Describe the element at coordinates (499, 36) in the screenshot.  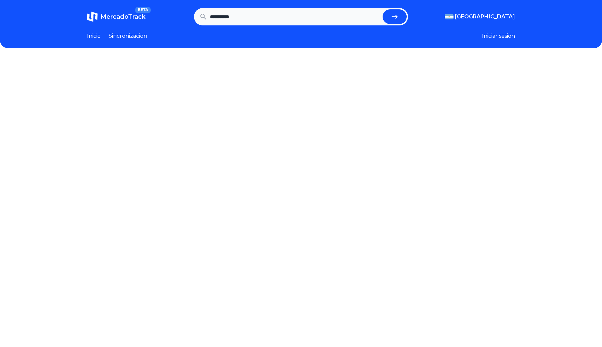
I see `button: Iniciar sesion` at that location.